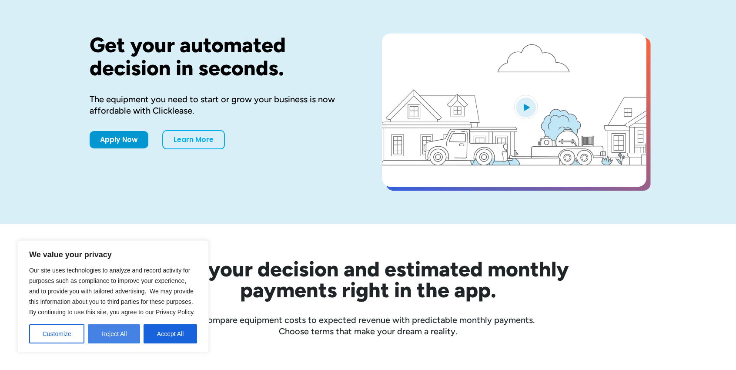  What do you see at coordinates (222, 57) in the screenshot?
I see `h1: Get your automated decision in seconds.` at bounding box center [222, 57].